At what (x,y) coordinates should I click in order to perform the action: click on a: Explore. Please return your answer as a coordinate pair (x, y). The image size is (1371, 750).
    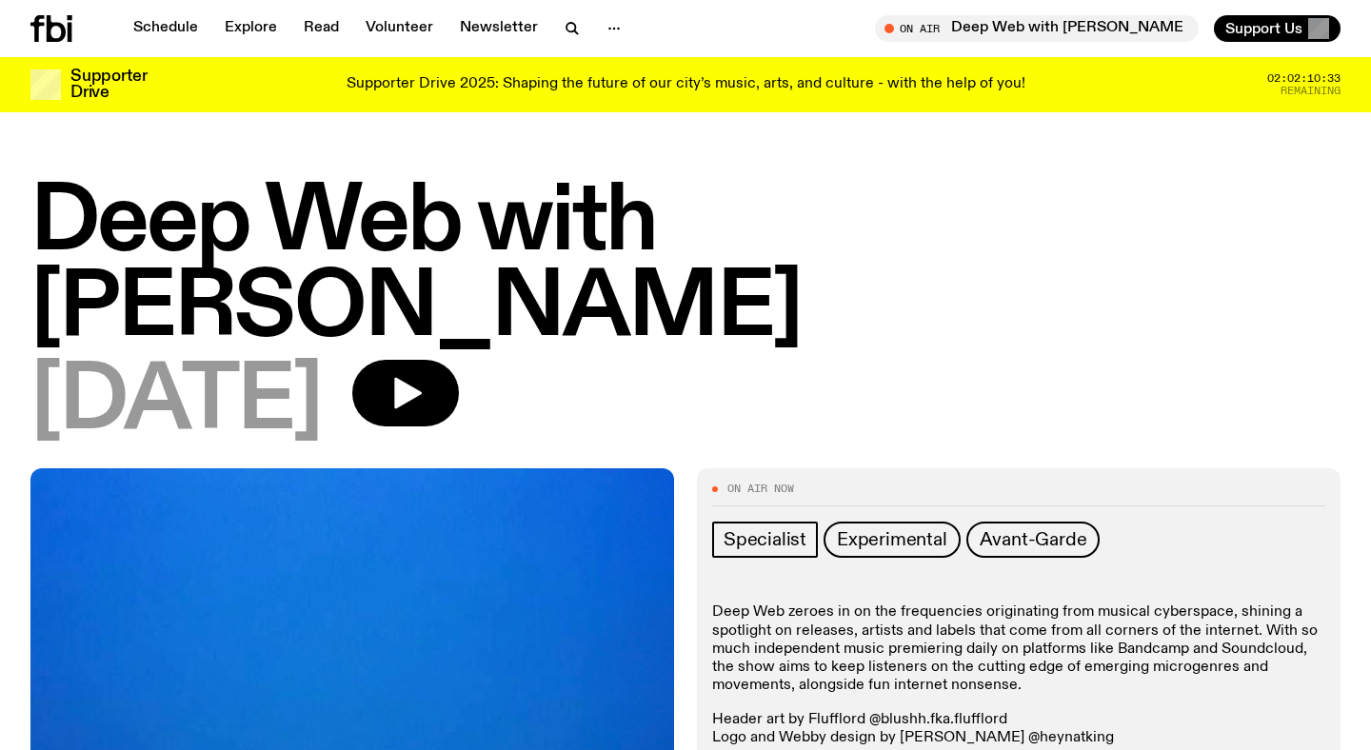
    Looking at the image, I should click on (250, 29).